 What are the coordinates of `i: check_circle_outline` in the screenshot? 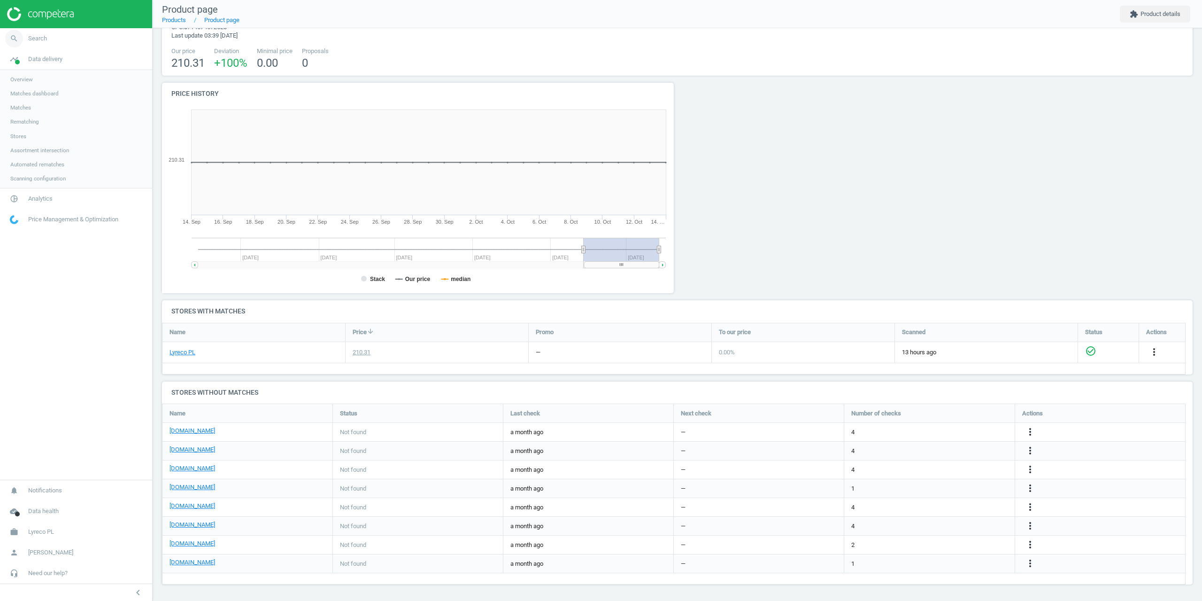 It's located at (1091, 351).